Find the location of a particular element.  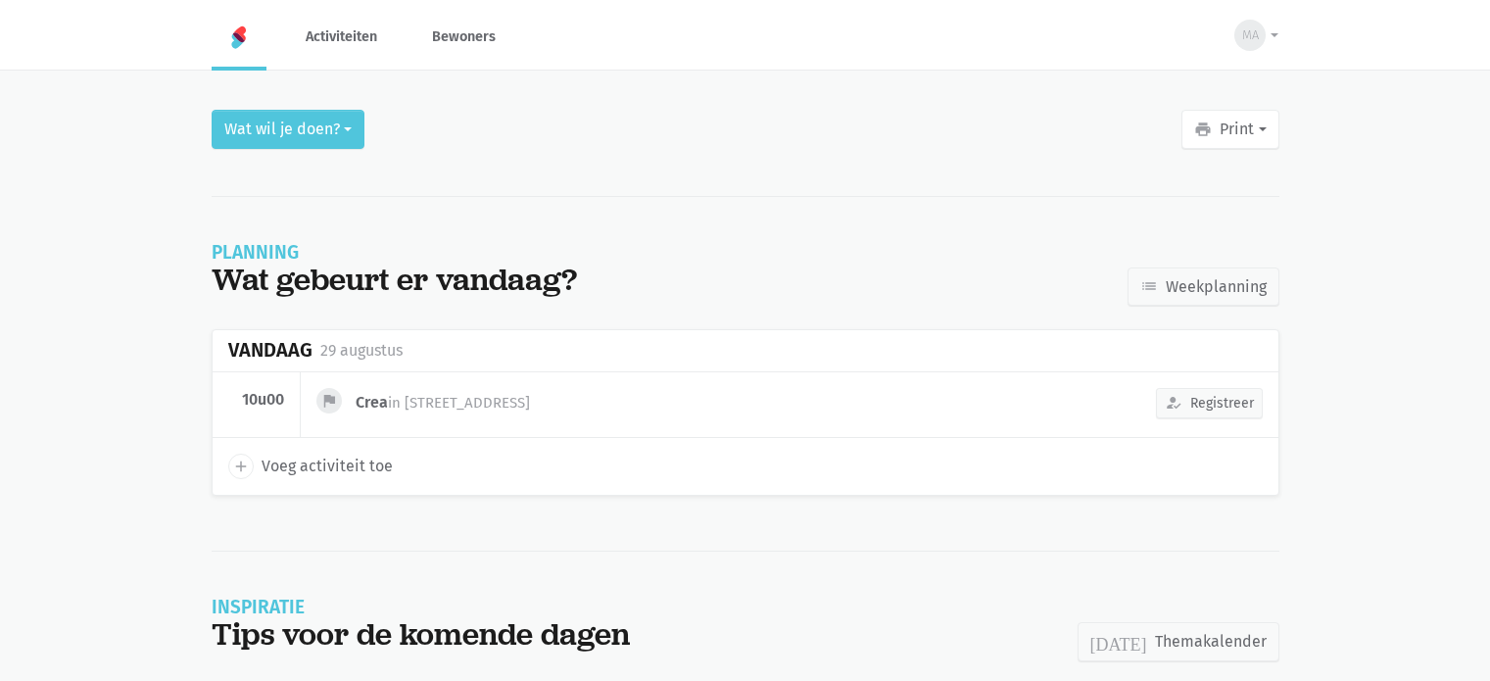

a: Activiteiten is located at coordinates (341, 36).